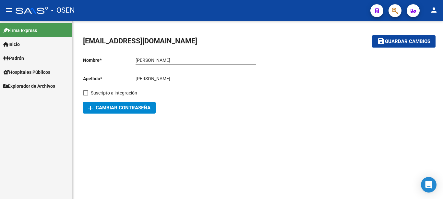 Image resolution: width=443 pixels, height=199 pixels. What do you see at coordinates (27, 72) in the screenshot?
I see `span: Hospitales Públicos` at bounding box center [27, 72].